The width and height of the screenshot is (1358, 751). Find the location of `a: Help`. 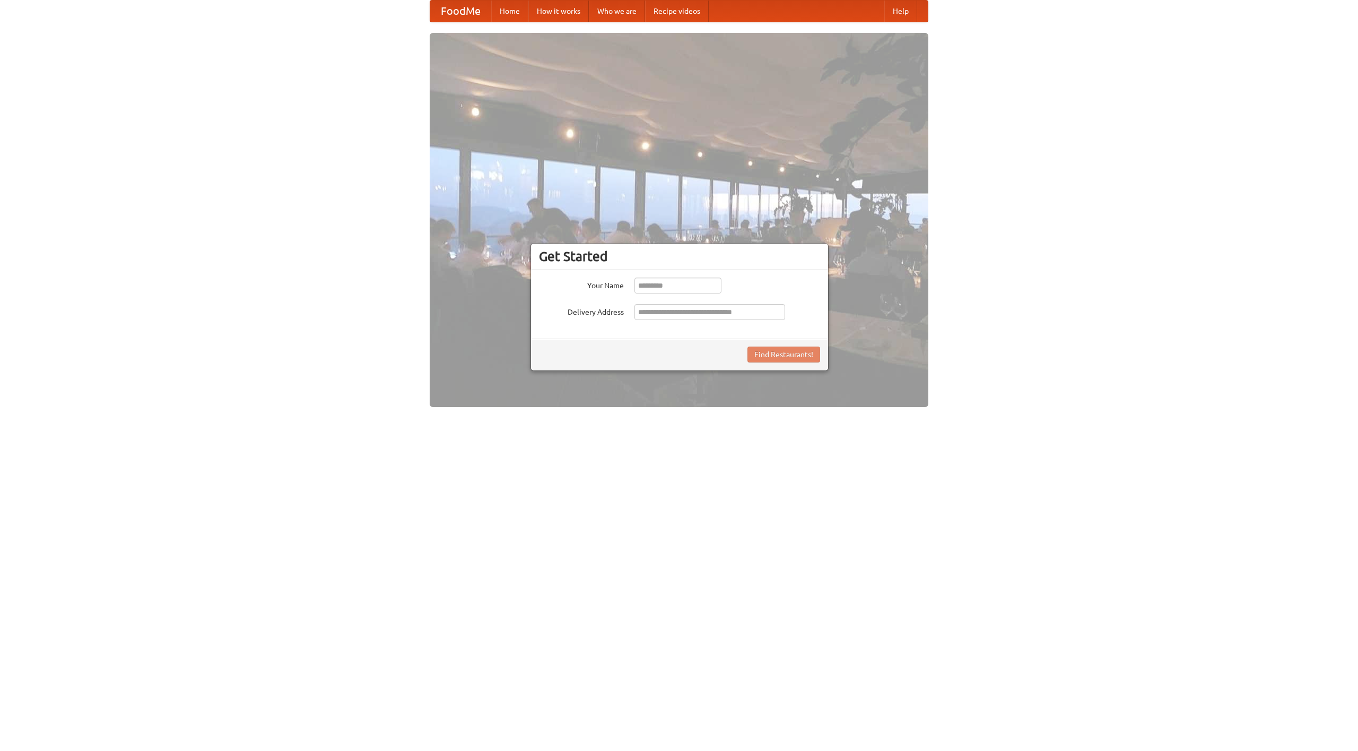

a: Help is located at coordinates (901, 11).